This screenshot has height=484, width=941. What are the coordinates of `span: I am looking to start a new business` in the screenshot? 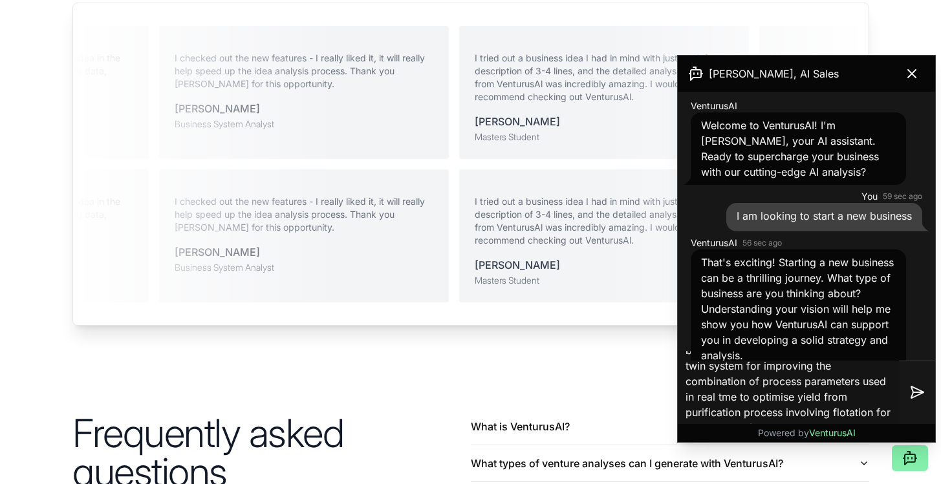 It's located at (824, 216).